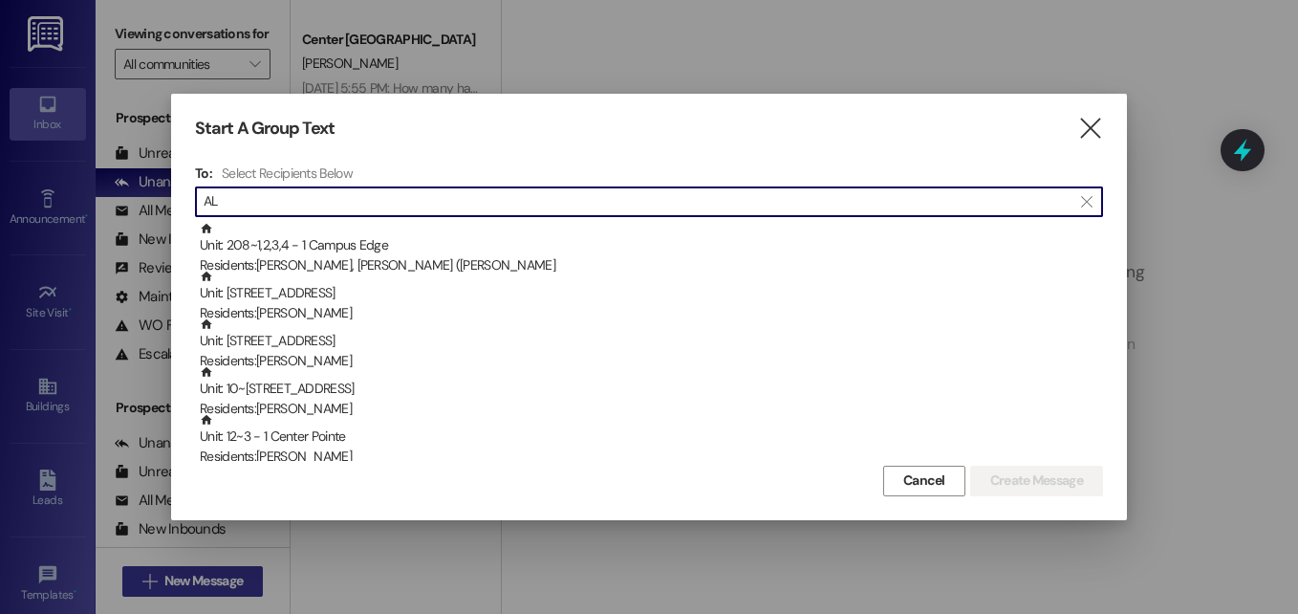  I want to click on h4: Select Recipients Below, so click(287, 173).